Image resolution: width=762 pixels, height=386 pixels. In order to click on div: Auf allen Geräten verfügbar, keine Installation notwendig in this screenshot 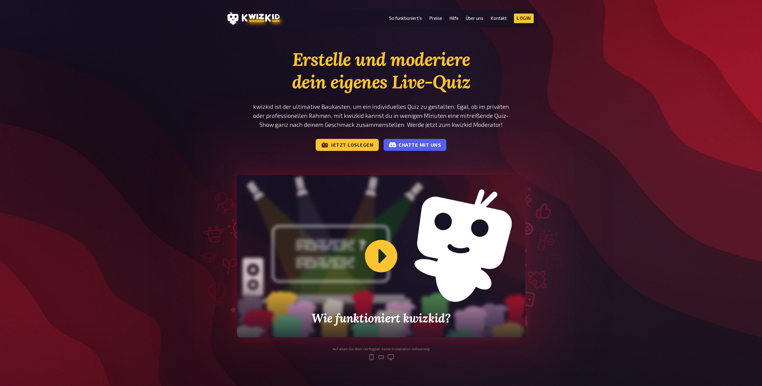, I will do `click(381, 349)`.